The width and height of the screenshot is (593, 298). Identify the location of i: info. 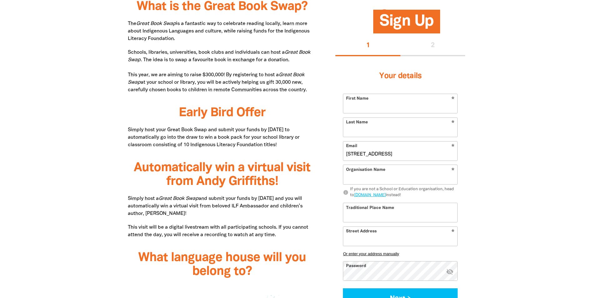
(346, 193).